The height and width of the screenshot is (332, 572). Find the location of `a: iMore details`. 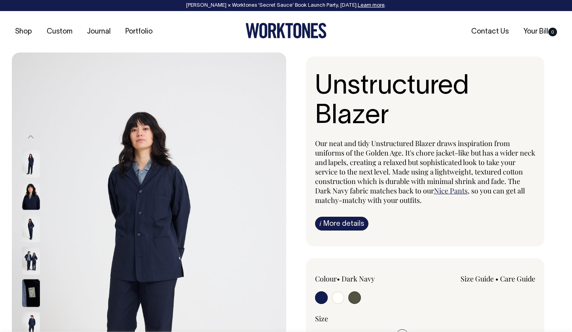

a: iMore details is located at coordinates (341, 224).